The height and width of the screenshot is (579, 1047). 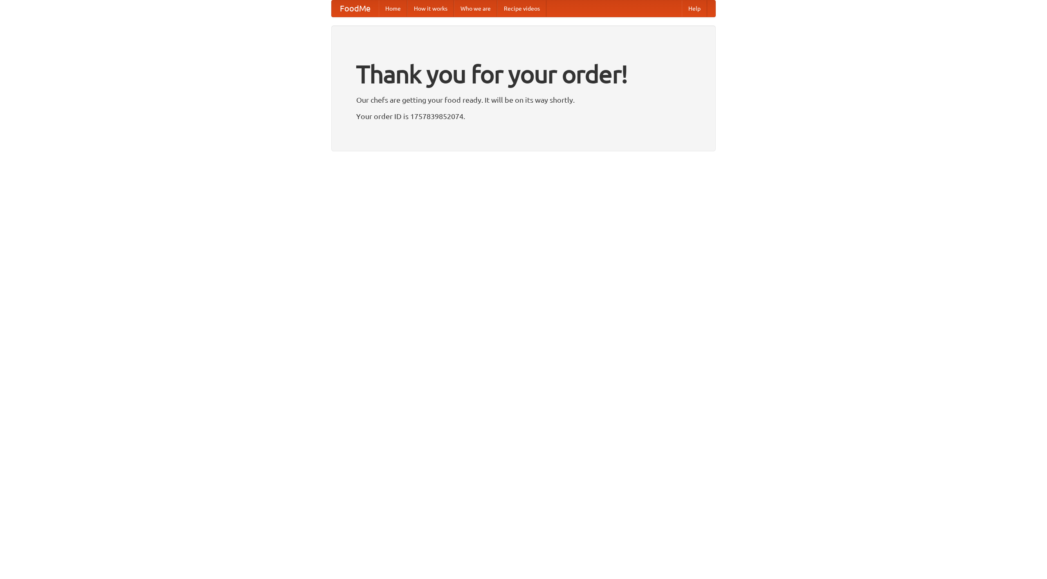 I want to click on a: FoodMe, so click(x=355, y=9).